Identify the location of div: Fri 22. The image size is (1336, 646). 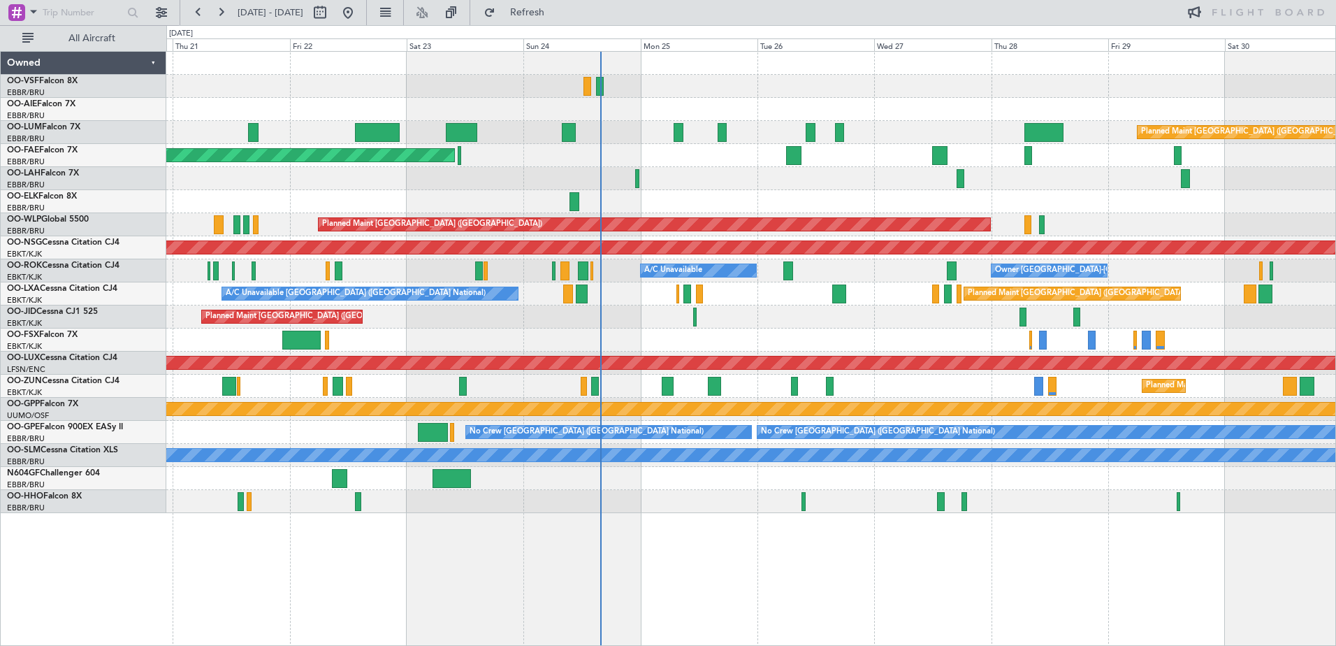
(348, 45).